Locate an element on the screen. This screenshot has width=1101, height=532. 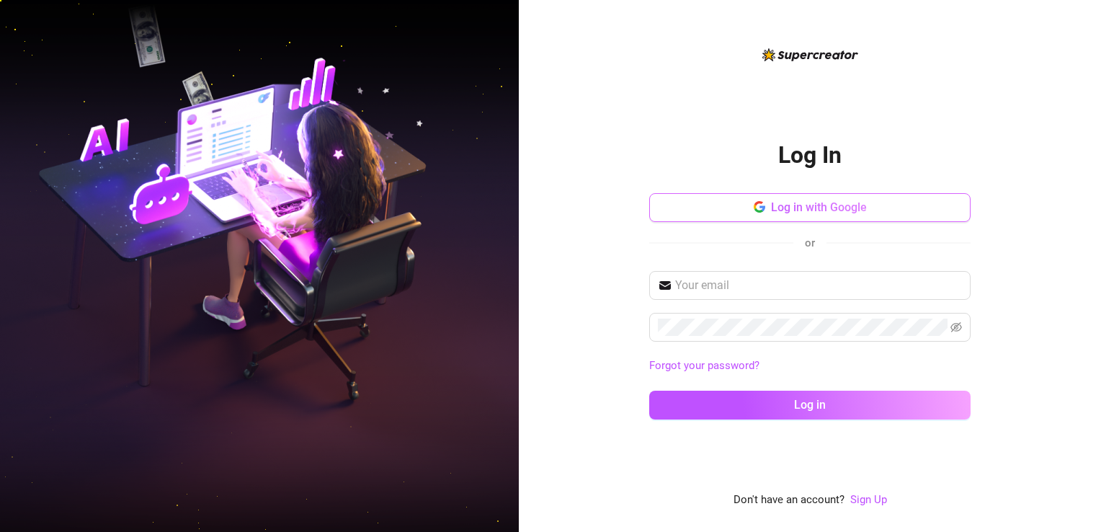
input: Your email is located at coordinates (819, 285).